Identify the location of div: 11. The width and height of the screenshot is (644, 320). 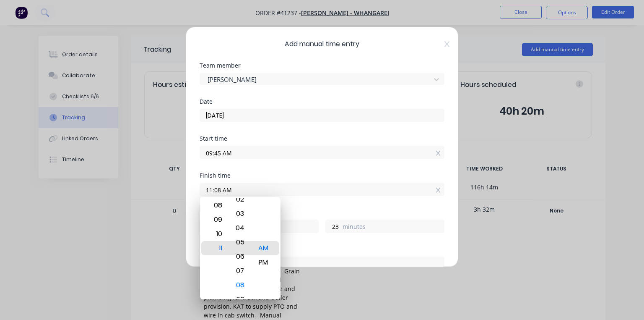
(217, 248).